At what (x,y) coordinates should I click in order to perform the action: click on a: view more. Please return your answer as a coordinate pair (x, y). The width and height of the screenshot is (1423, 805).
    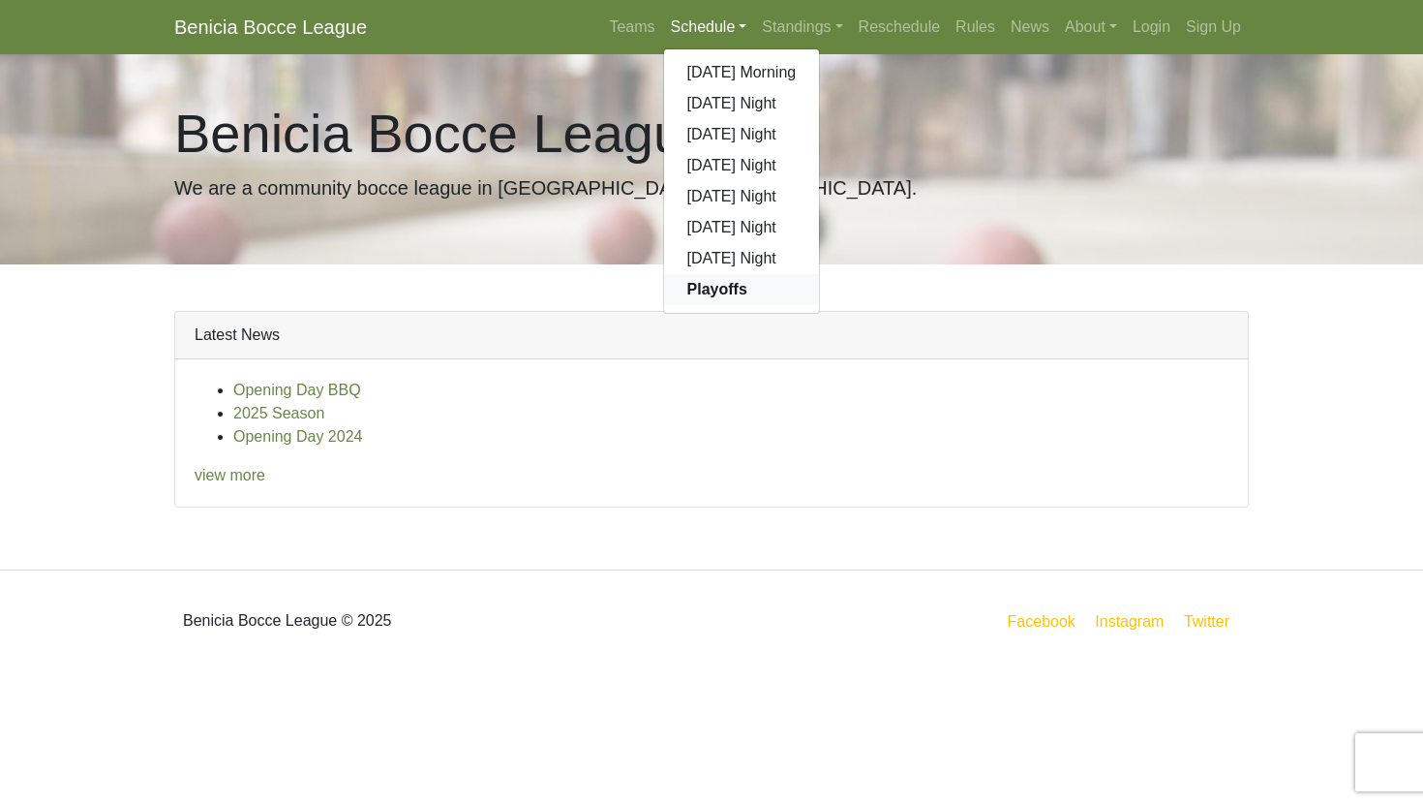
    Looking at the image, I should click on (229, 474).